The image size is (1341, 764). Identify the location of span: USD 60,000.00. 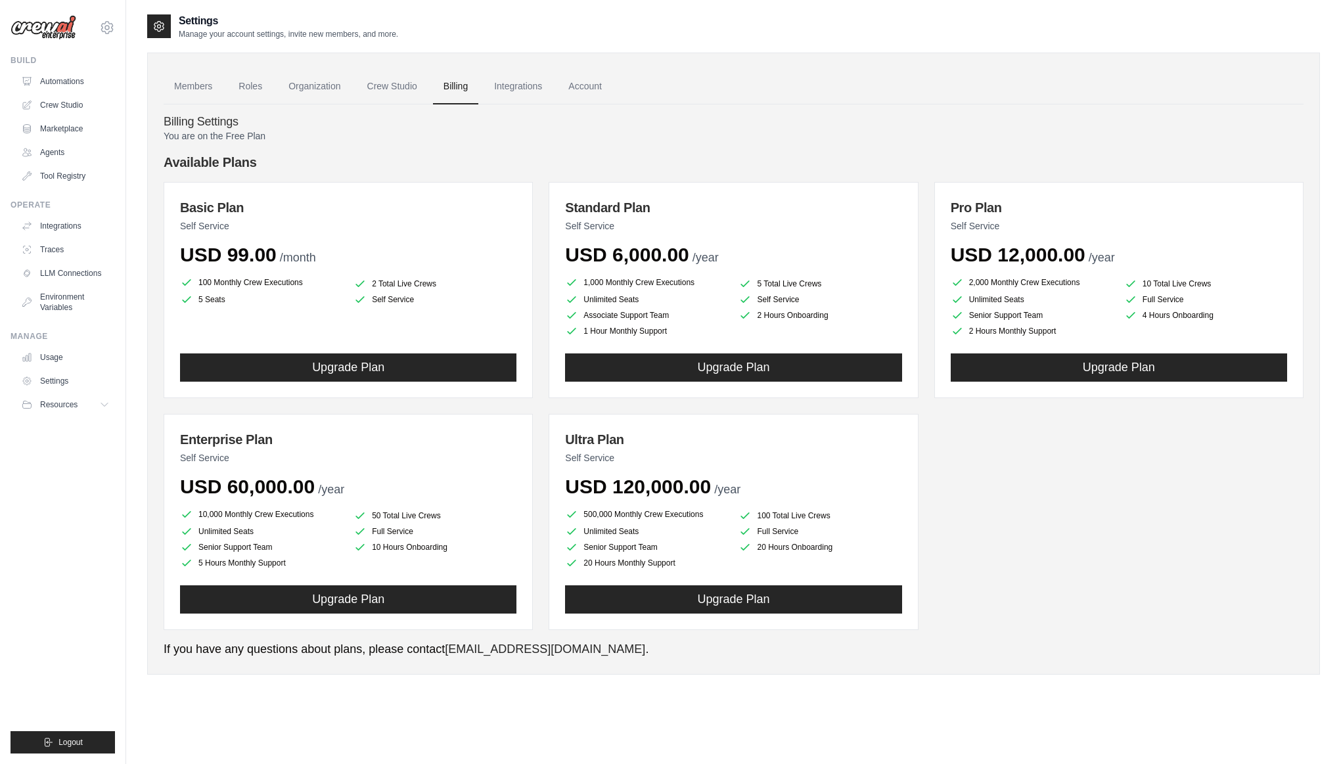
(247, 486).